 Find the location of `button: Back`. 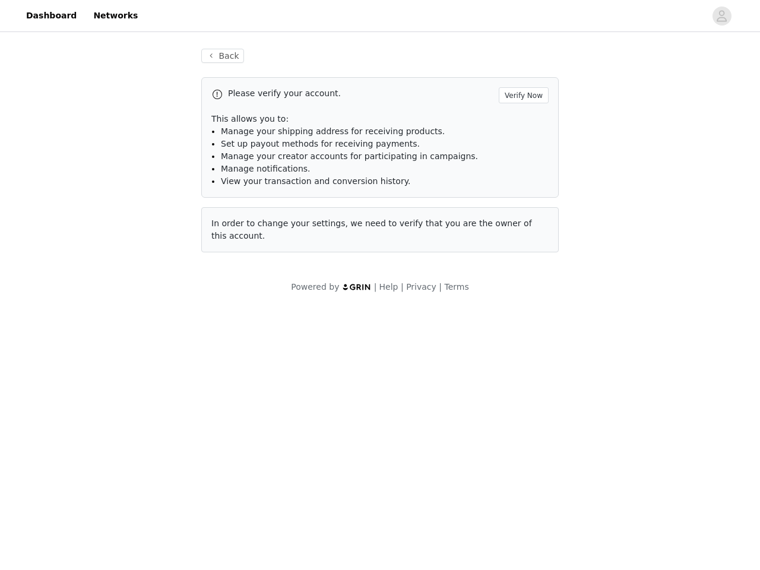

button: Back is located at coordinates (223, 56).